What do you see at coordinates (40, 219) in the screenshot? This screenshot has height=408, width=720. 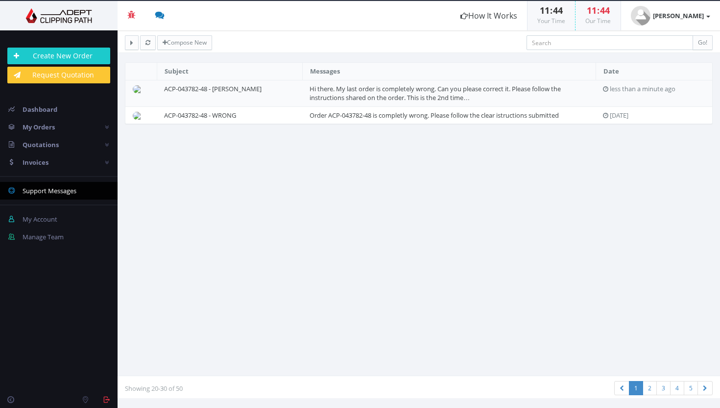 I see `span: My Account` at bounding box center [40, 219].